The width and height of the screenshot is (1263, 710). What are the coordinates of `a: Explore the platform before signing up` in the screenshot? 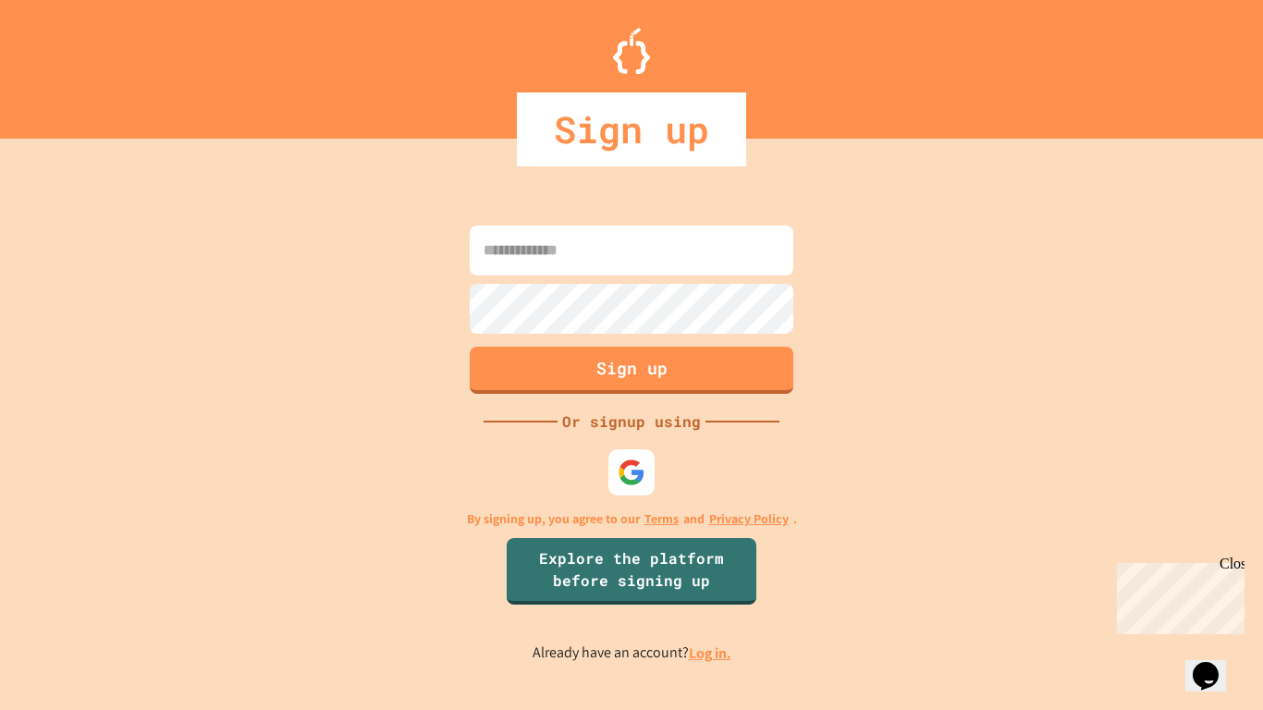 It's located at (632, 571).